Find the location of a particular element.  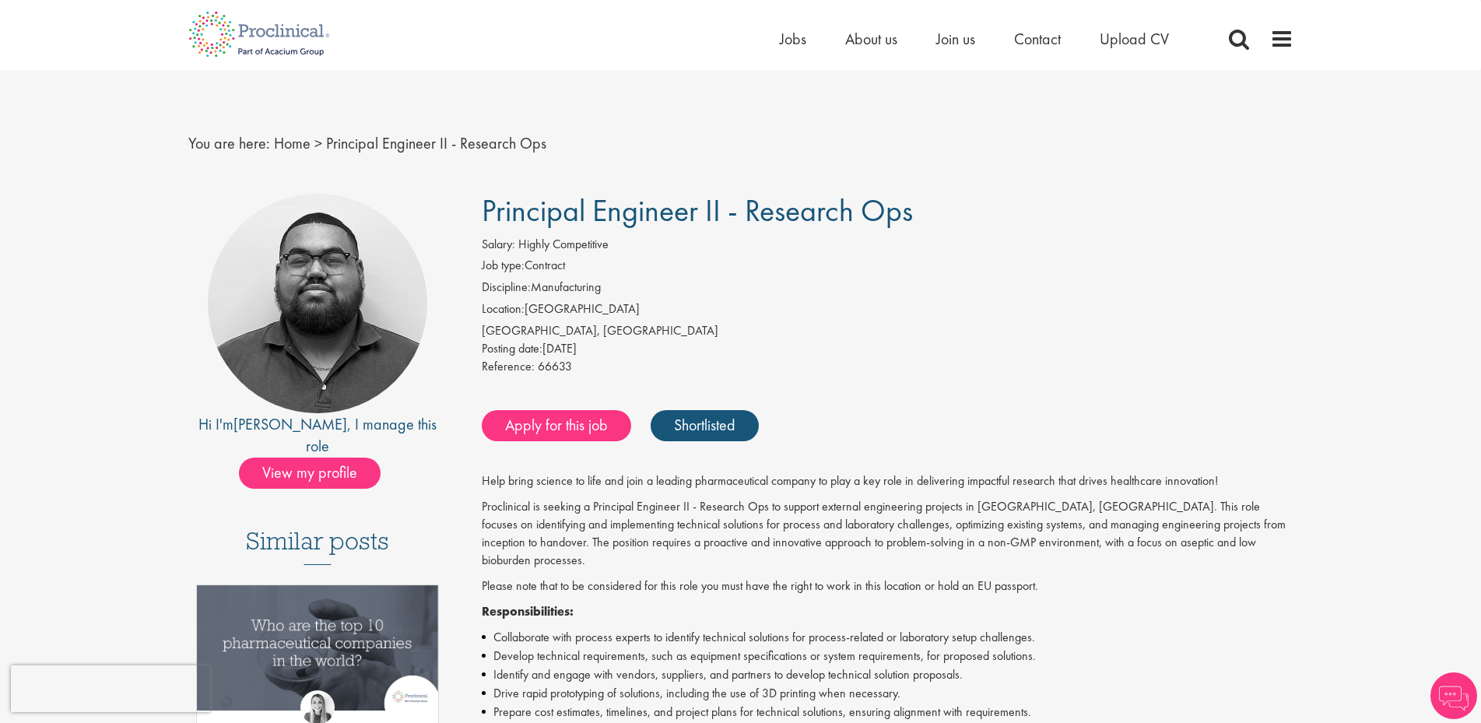

label: Salary: is located at coordinates (498, 244).